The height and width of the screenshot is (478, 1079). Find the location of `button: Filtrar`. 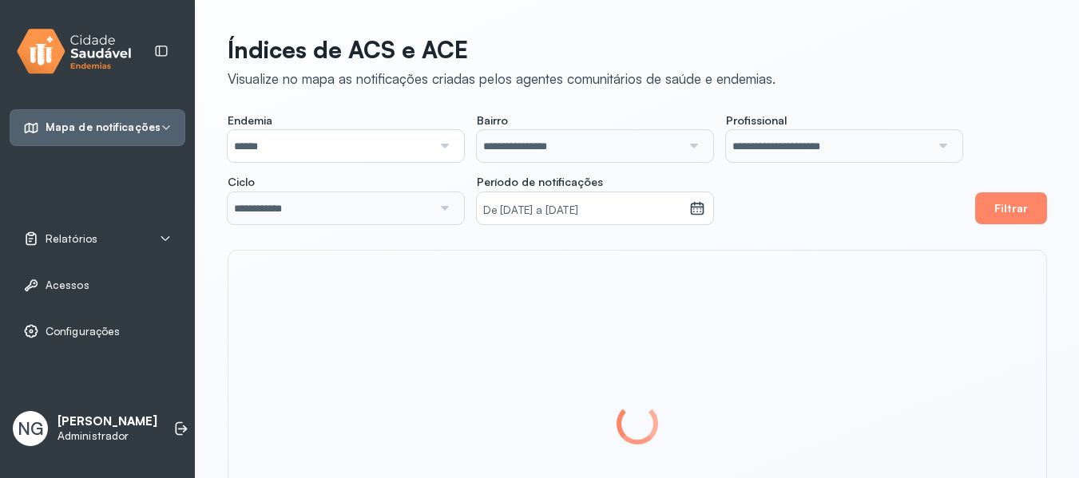

button: Filtrar is located at coordinates (1011, 208).